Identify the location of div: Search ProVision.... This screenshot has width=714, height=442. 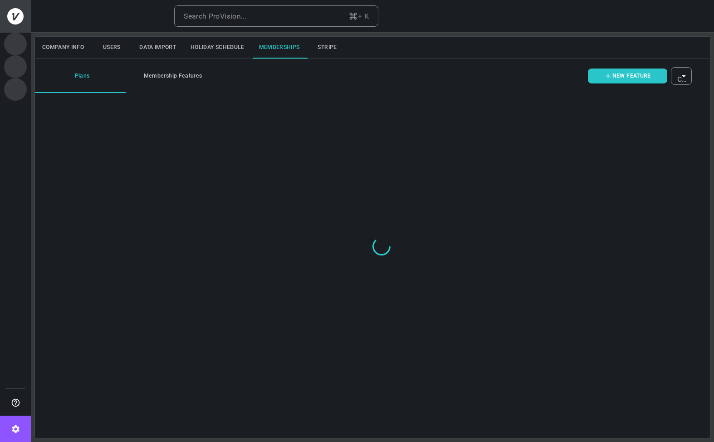
(215, 16).